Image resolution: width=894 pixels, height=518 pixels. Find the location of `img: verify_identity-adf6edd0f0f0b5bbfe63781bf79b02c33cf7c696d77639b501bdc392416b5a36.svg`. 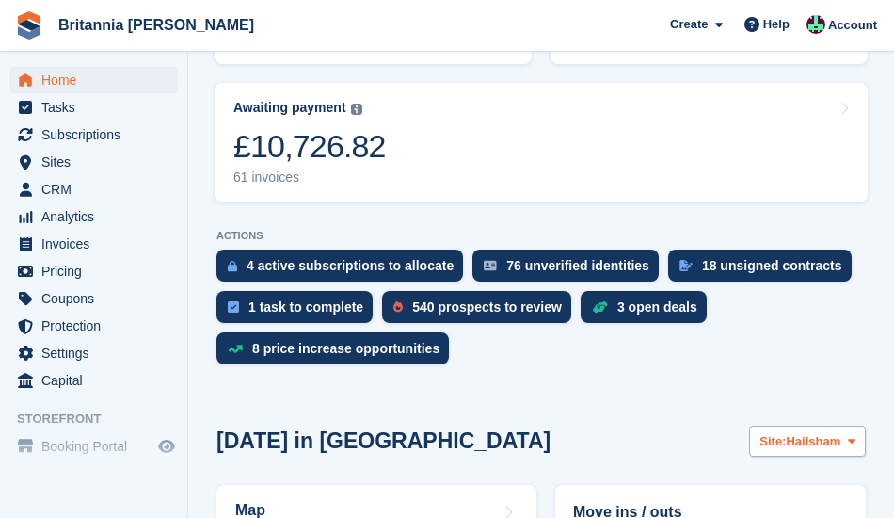

img: verify_identity-adf6edd0f0f0b5bbfe63781bf79b02c33cf7c696d77639b501bdc392416b5a36.svg is located at coordinates (490, 265).